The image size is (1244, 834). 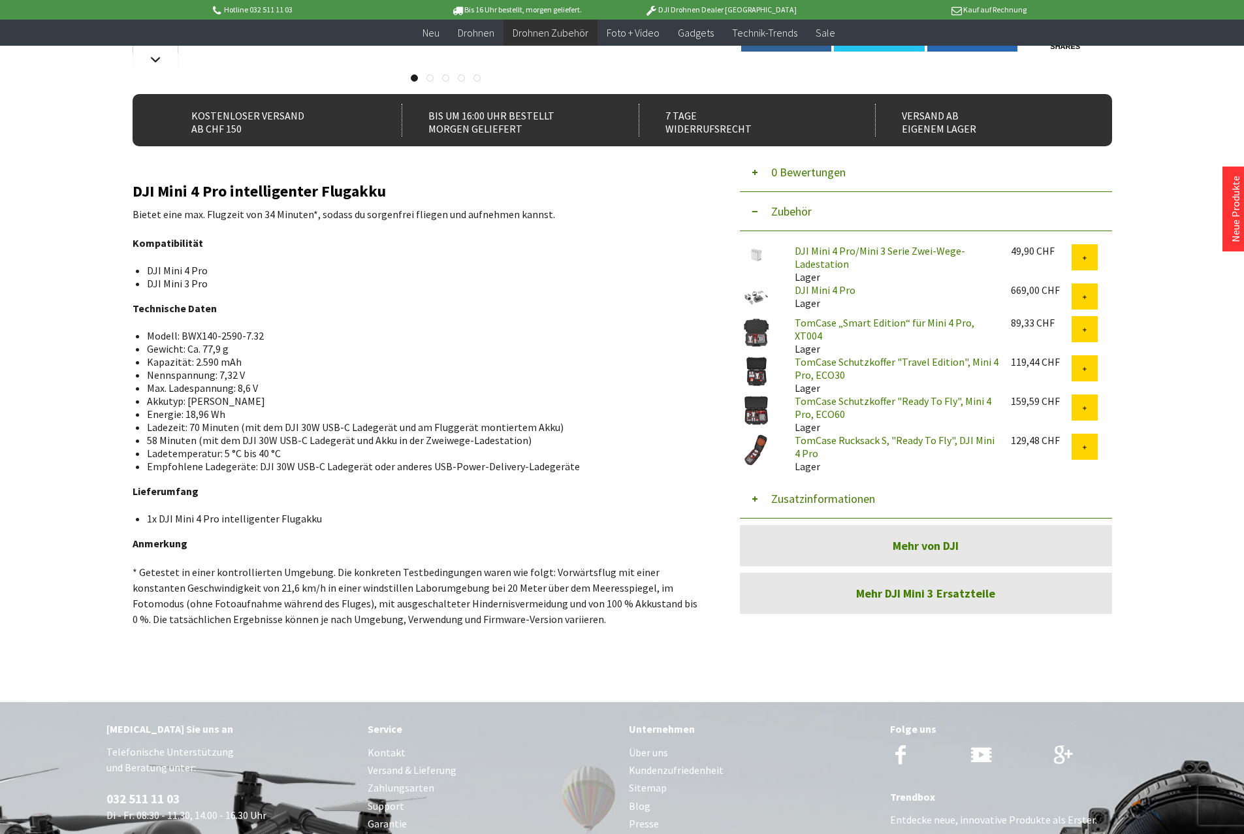 I want to click on div: 159,59 CHF, so click(x=1041, y=401).